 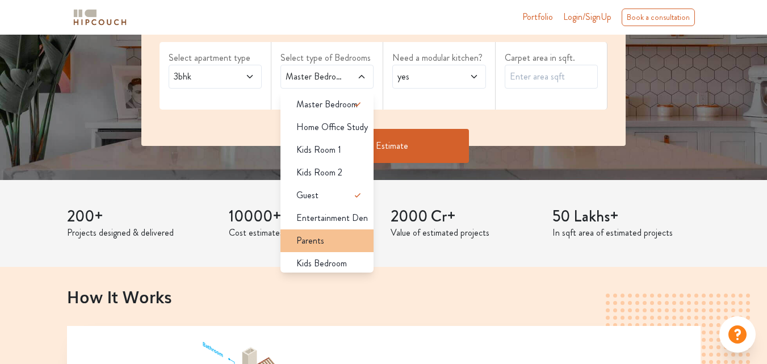 What do you see at coordinates (626, 233) in the screenshot?
I see `p: In sqft area of estimated projects` at bounding box center [626, 233].